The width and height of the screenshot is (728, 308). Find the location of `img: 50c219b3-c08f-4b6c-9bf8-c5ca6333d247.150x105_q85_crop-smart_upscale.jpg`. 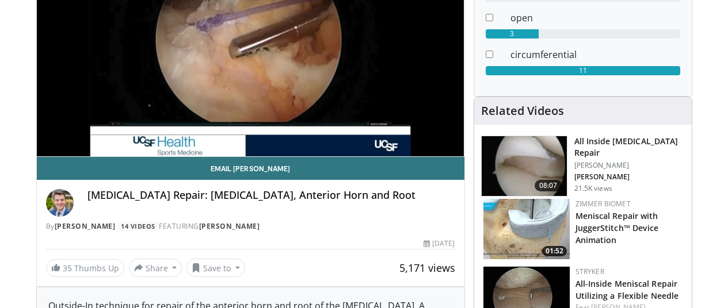

img: 50c219b3-c08f-4b6c-9bf8-c5ca6333d247.150x105_q85_crop-smart_upscale.jpg is located at coordinates (526, 229).